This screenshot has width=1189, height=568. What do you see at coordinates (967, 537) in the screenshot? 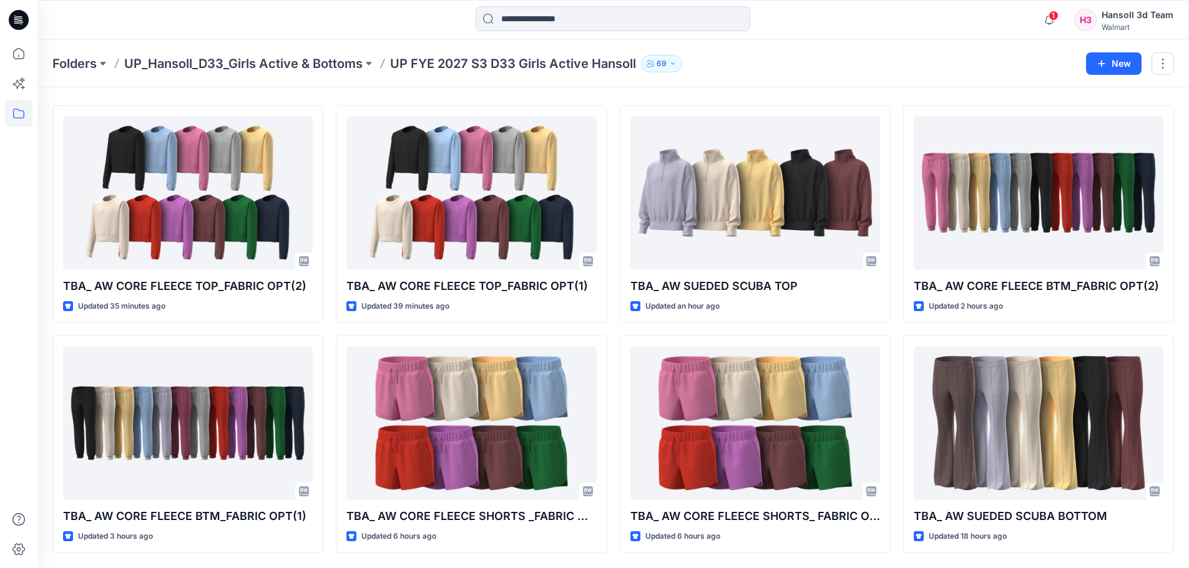
I see `p: Updated 18 hours ago` at bounding box center [967, 537].